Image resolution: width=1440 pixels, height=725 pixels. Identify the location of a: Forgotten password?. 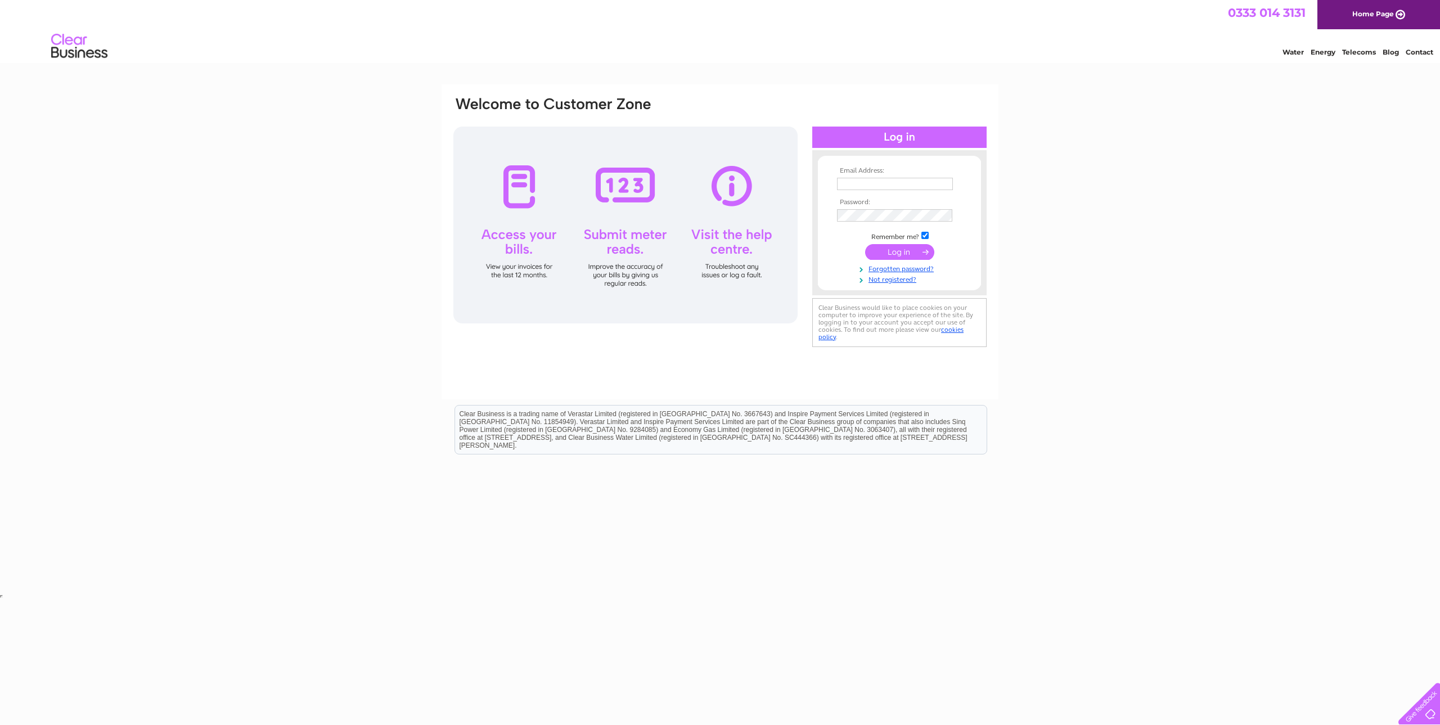
(900, 268).